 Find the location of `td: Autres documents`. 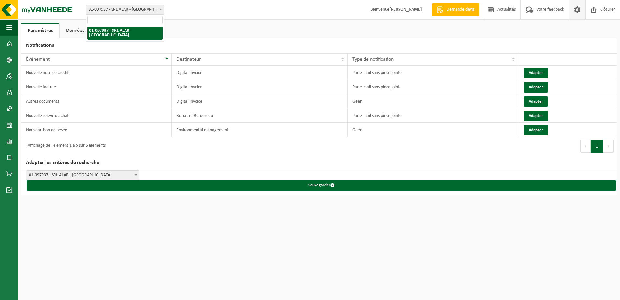

td: Autres documents is located at coordinates (96, 101).